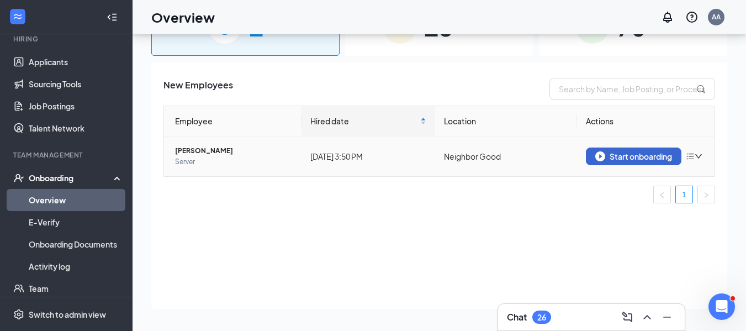  Describe the element at coordinates (632, 89) in the screenshot. I see `input: Search by Name, Job Posting, or Process` at that location.